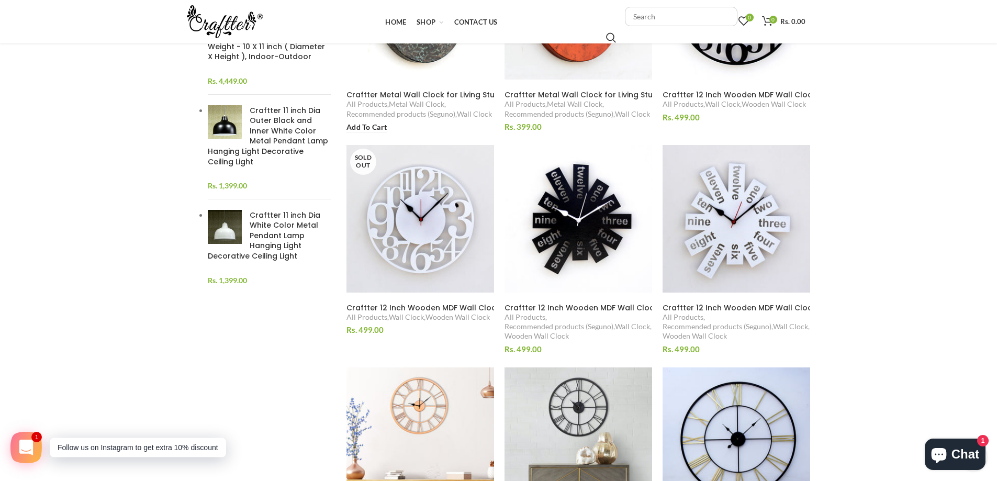  I want to click on span: Craftter 11 inch Dia White Color Metal Pendant Lamp Hanging Light Decorative Ceiling Light, so click(264, 235).